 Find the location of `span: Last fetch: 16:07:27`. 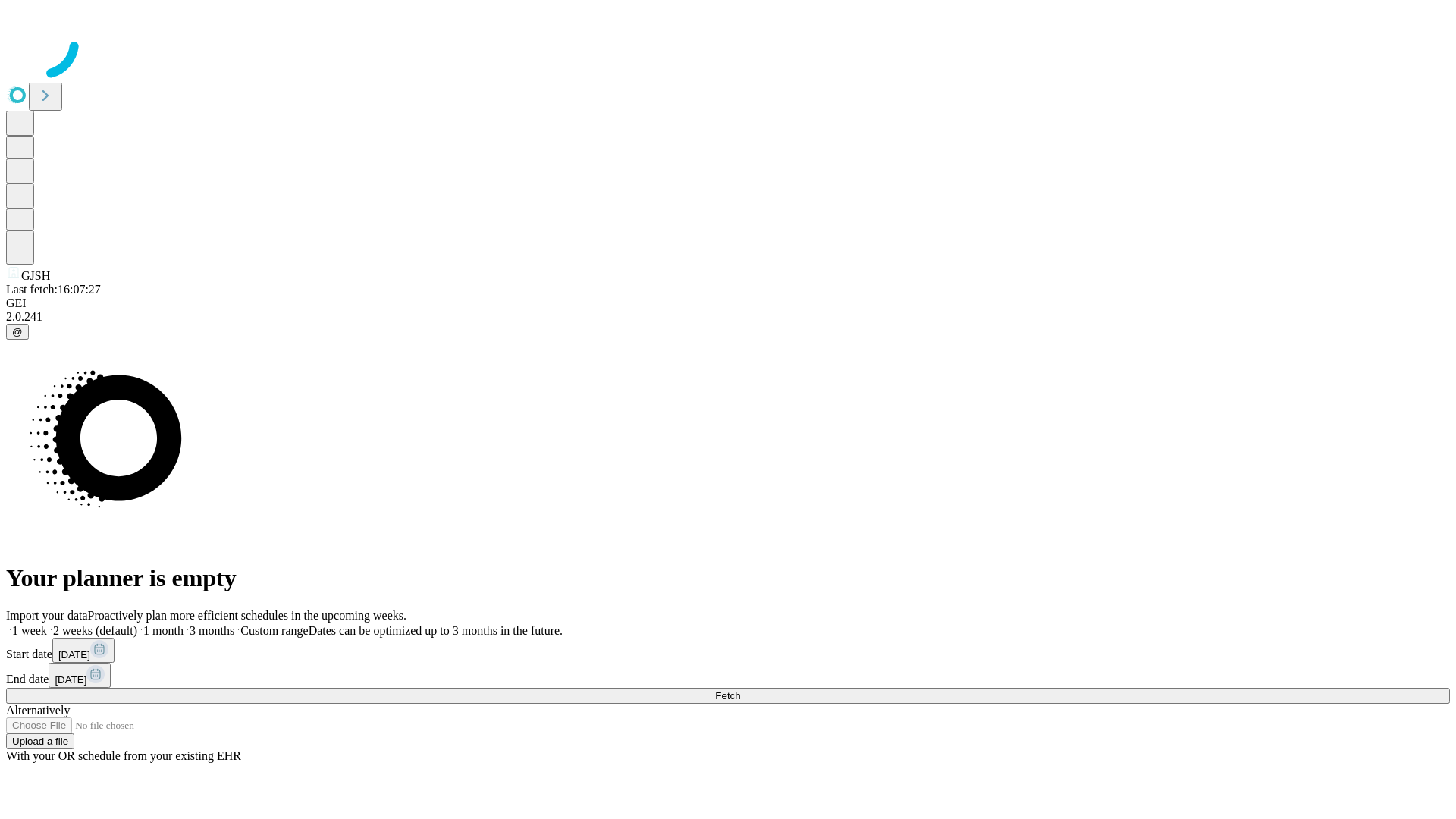

span: Last fetch: 16:07:27 is located at coordinates (53, 288).